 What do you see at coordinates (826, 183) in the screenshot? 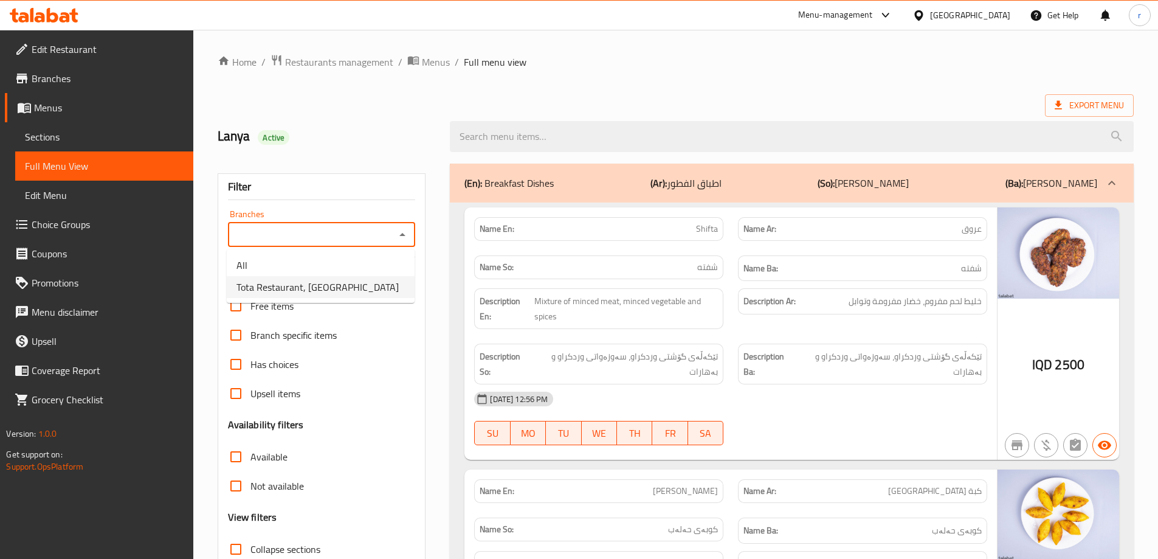
I see `b: (So):` at bounding box center [826, 183].